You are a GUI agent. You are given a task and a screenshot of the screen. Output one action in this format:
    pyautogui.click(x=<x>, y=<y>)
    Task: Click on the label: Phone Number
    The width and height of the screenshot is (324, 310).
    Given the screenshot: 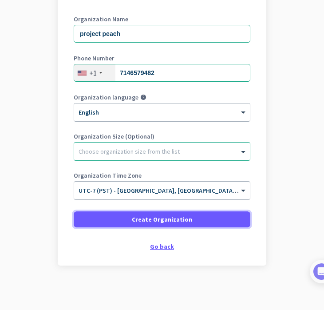 What is the action you would take?
    pyautogui.click(x=162, y=58)
    